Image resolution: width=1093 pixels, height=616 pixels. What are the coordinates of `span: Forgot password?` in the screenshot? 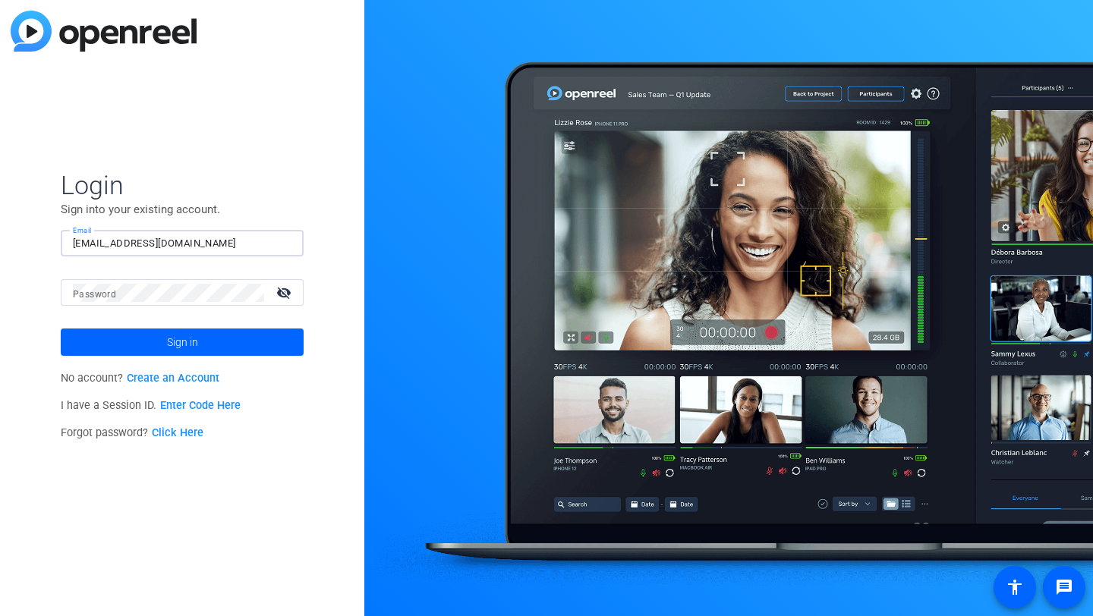 It's located at (132, 433).